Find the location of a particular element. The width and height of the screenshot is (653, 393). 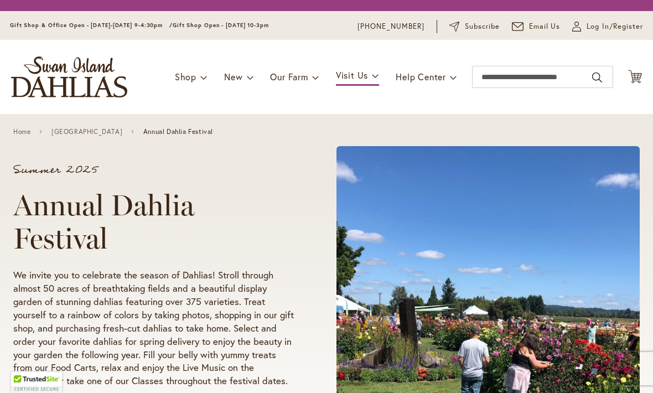

h1: Annual Dahlia Festival is located at coordinates (154, 222).